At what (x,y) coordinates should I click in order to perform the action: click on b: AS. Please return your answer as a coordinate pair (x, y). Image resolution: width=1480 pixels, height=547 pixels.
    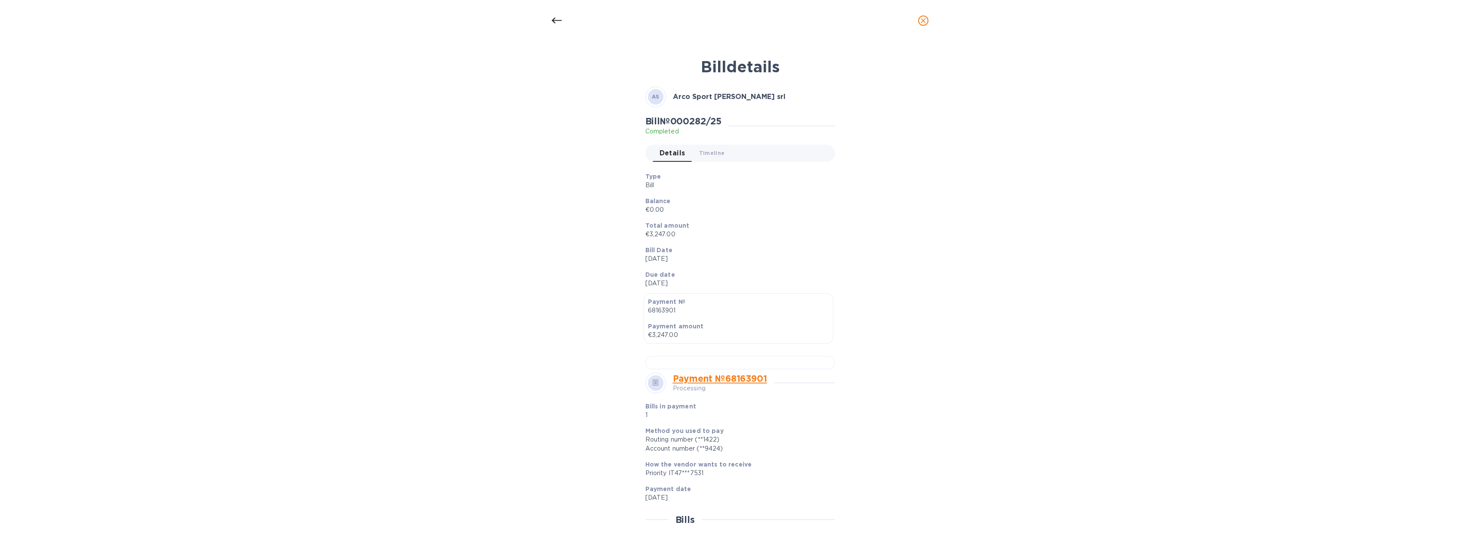
    Looking at the image, I should click on (656, 96).